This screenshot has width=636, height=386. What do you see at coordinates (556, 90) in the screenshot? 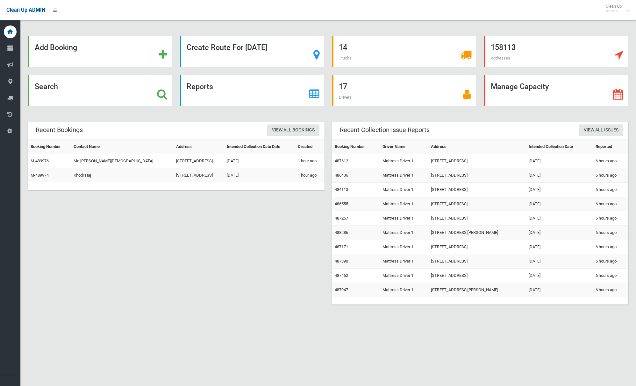
I see `a: Manage Capacity` at bounding box center [556, 90].